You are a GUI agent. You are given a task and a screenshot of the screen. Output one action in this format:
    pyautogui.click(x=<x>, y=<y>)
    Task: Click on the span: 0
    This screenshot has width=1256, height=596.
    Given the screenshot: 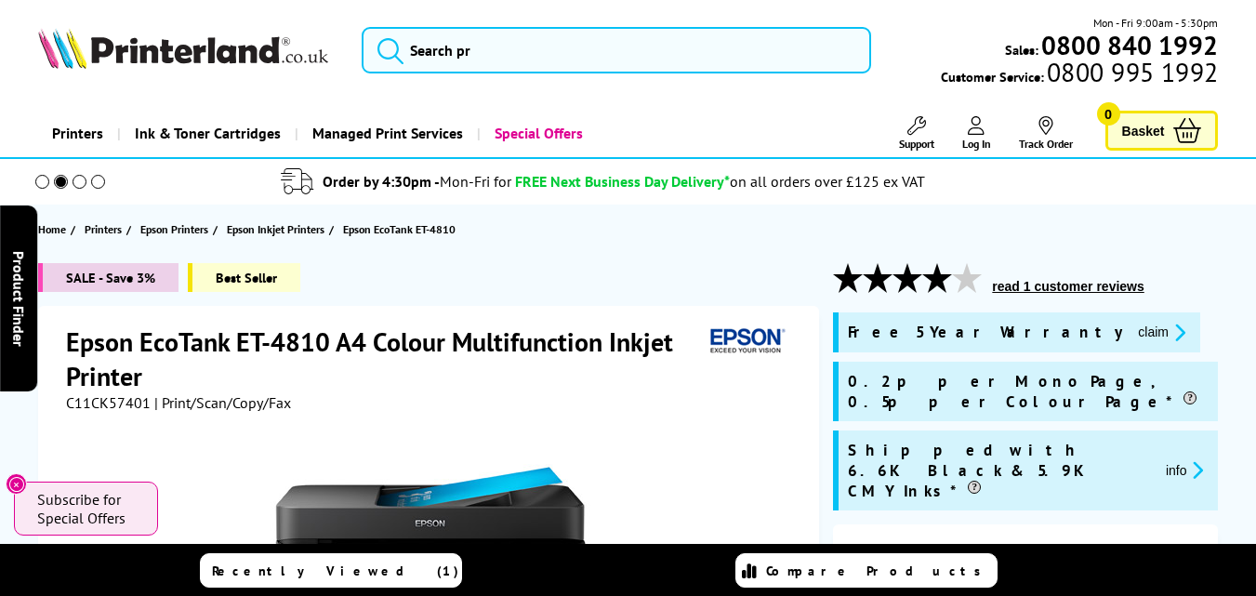 What is the action you would take?
    pyautogui.click(x=1108, y=113)
    